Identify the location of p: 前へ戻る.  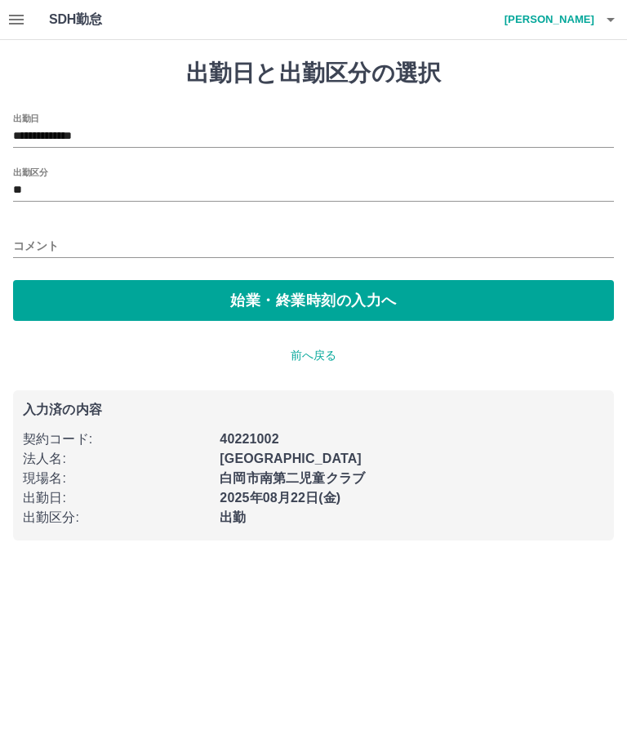
(314, 355).